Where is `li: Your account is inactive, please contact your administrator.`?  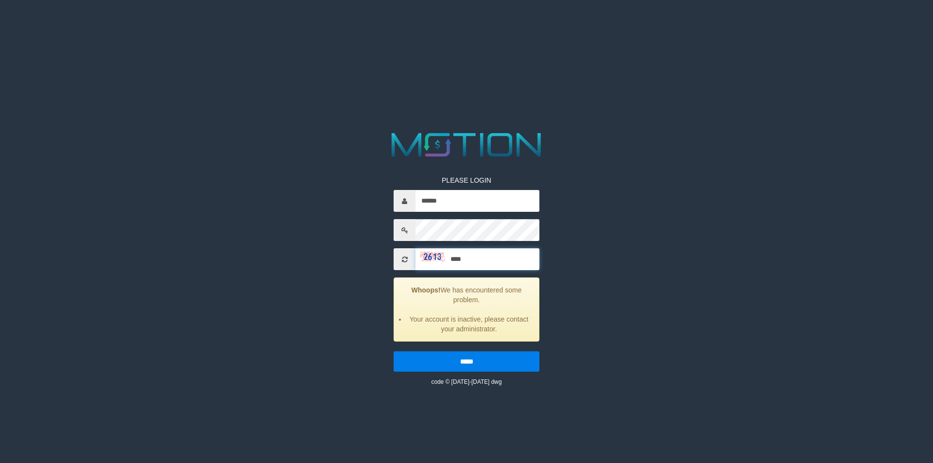 li: Your account is inactive, please contact your administrator. is located at coordinates (469, 324).